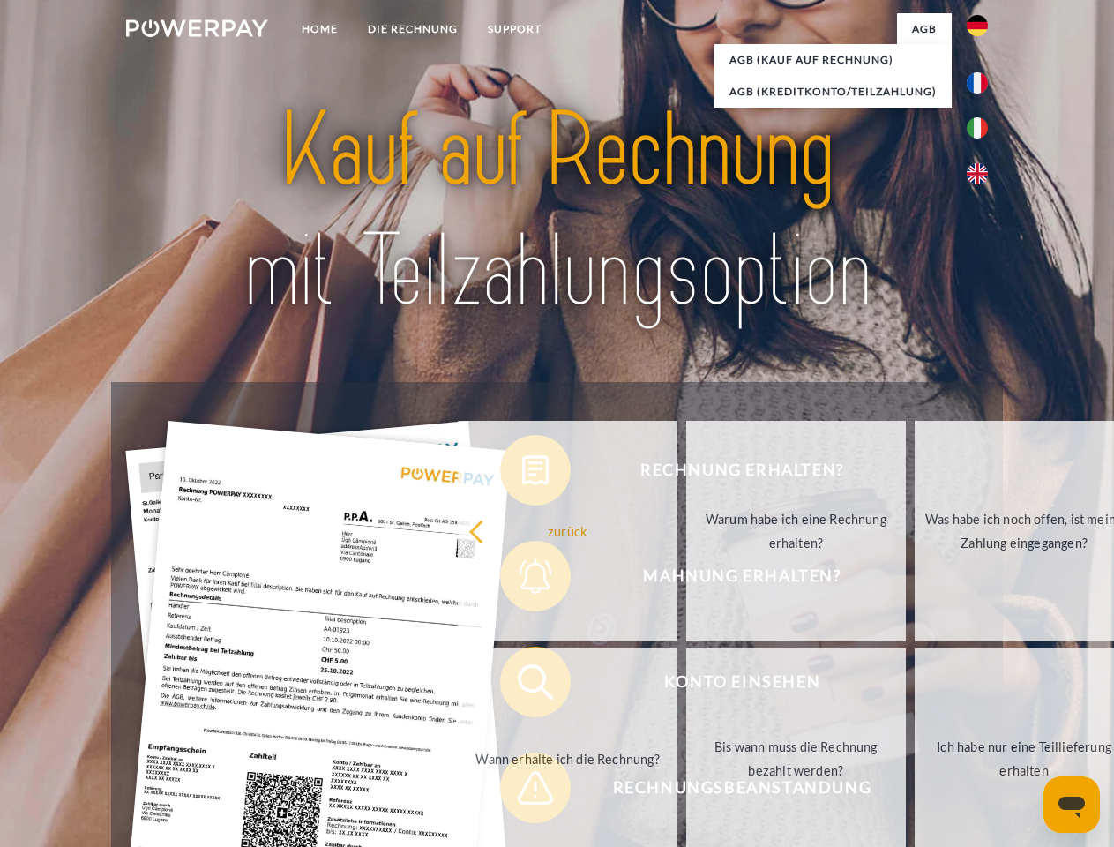  What do you see at coordinates (197, 28) in the screenshot?
I see `img: logo-powerpay-white.svg` at bounding box center [197, 28].